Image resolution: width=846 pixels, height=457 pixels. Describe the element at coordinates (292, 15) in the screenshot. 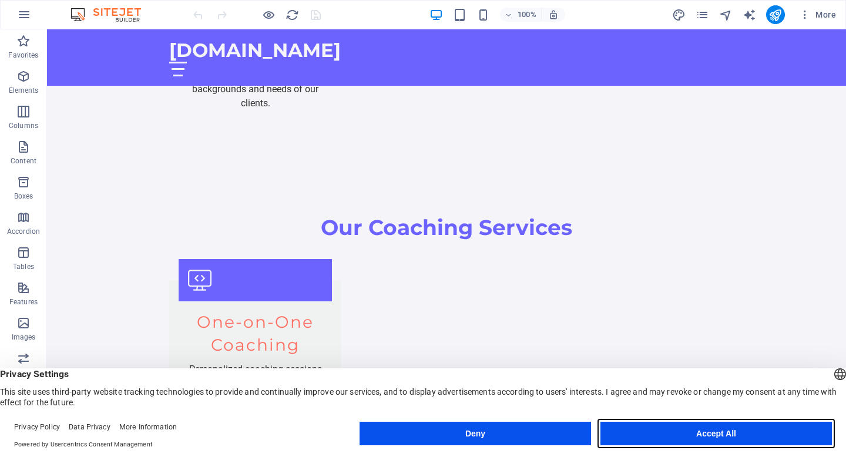

I see `i: Reload page` at that location.